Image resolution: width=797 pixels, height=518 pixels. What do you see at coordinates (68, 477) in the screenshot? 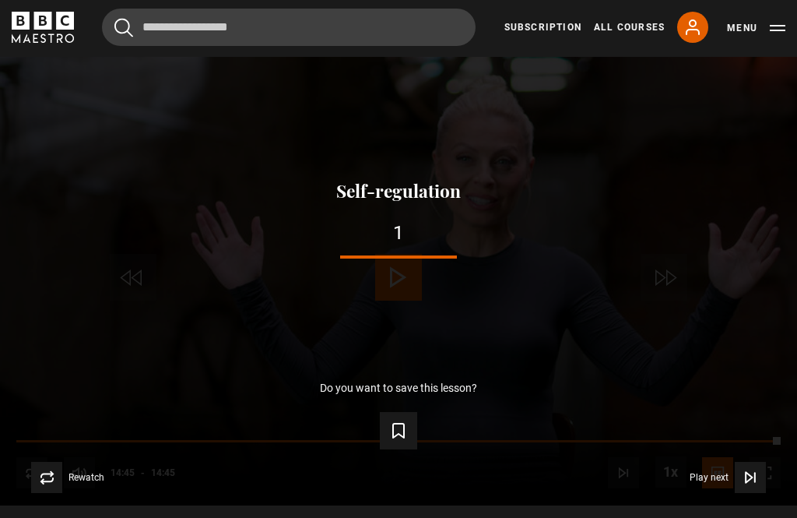
I see `button: Rewatch` at bounding box center [68, 477].